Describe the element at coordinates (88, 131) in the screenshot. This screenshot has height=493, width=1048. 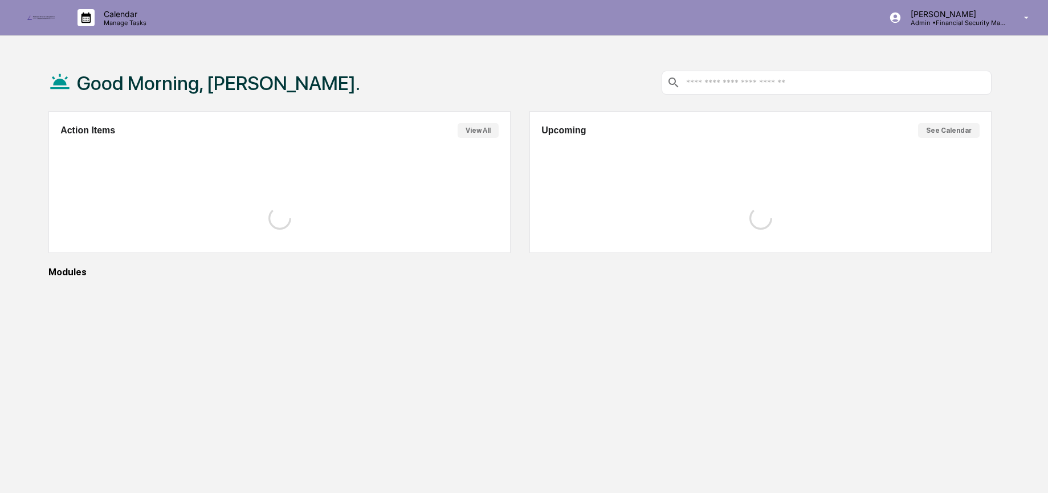
I see `h2: Action Items` at that location.